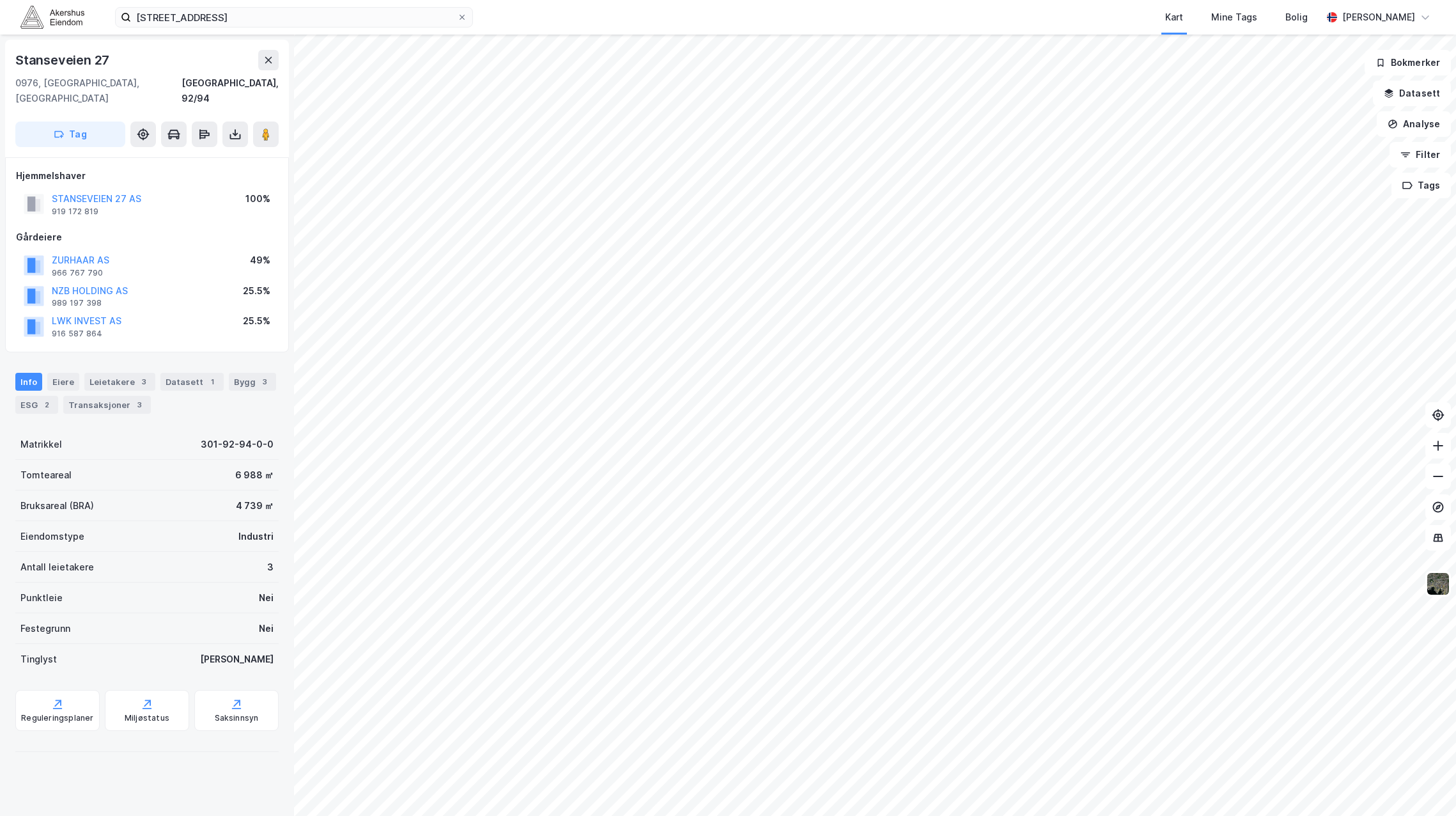 The height and width of the screenshot is (816, 1456). Describe the element at coordinates (78, 273) in the screenshot. I see `div: 966 767 790` at that location.